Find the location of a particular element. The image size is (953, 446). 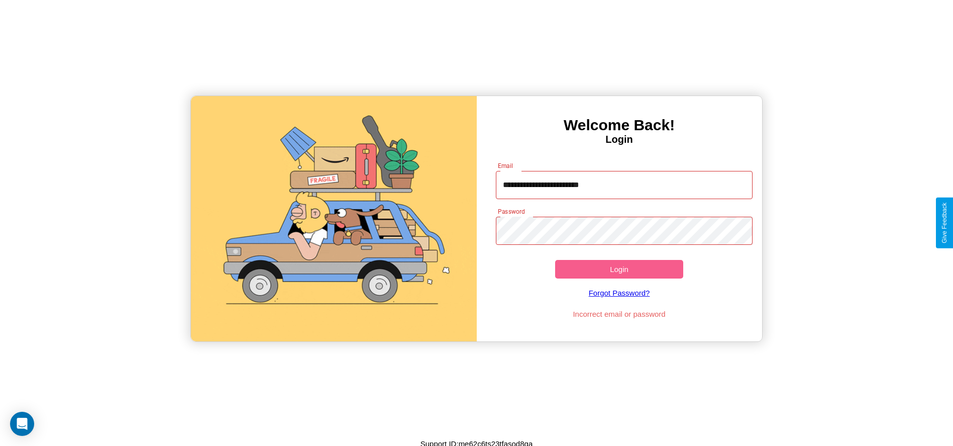

p: Incorrect email or password is located at coordinates (619, 314).